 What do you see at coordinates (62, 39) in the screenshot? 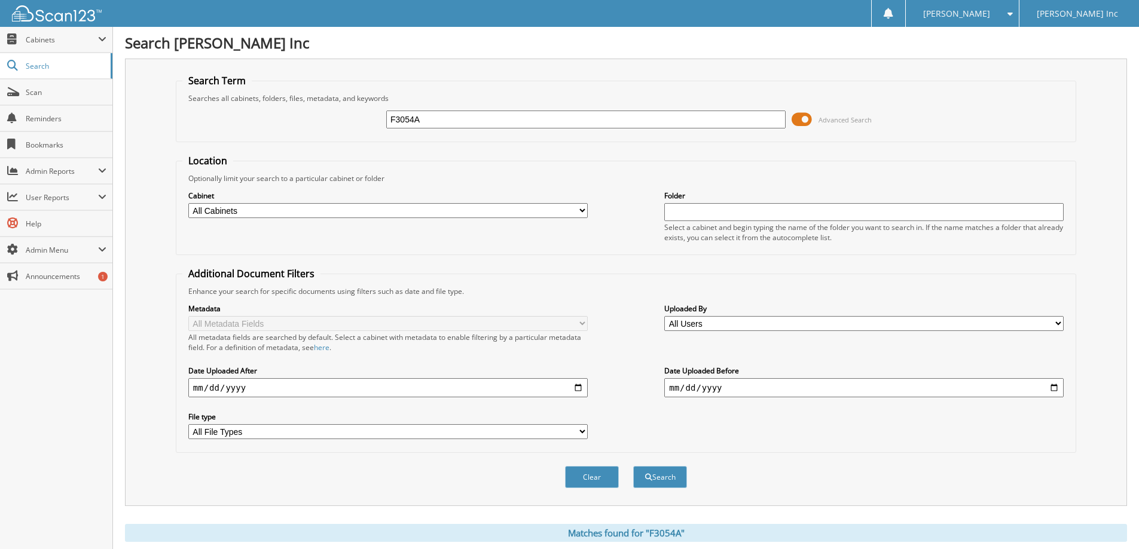
I see `span: Cabinets` at bounding box center [62, 39].